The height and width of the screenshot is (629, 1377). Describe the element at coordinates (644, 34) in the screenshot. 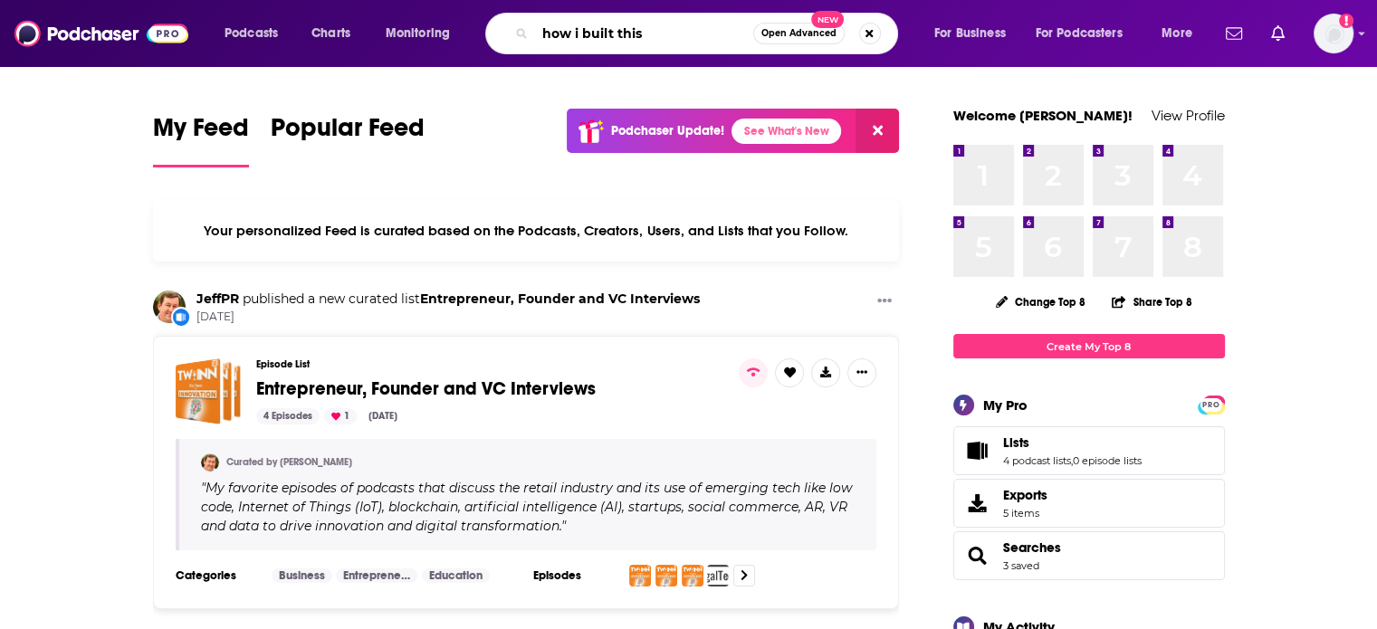

I see `input: Search podcasts, credits, & more...` at that location.